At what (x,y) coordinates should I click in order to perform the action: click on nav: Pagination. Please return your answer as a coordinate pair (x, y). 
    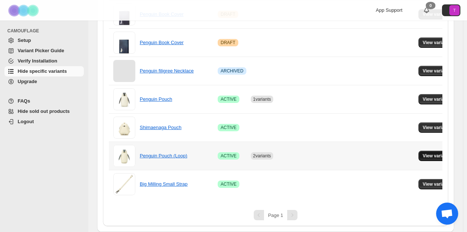
    Looking at the image, I should click on (275, 215).